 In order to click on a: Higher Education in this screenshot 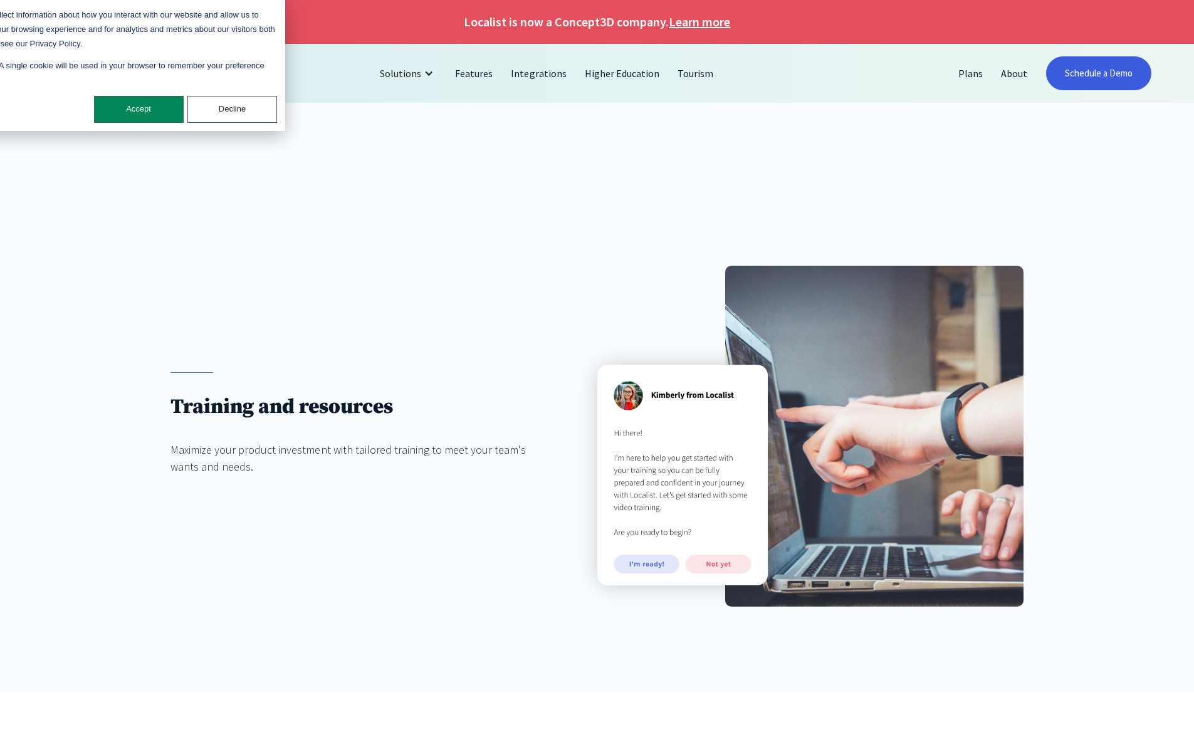, I will do `click(622, 73)`.